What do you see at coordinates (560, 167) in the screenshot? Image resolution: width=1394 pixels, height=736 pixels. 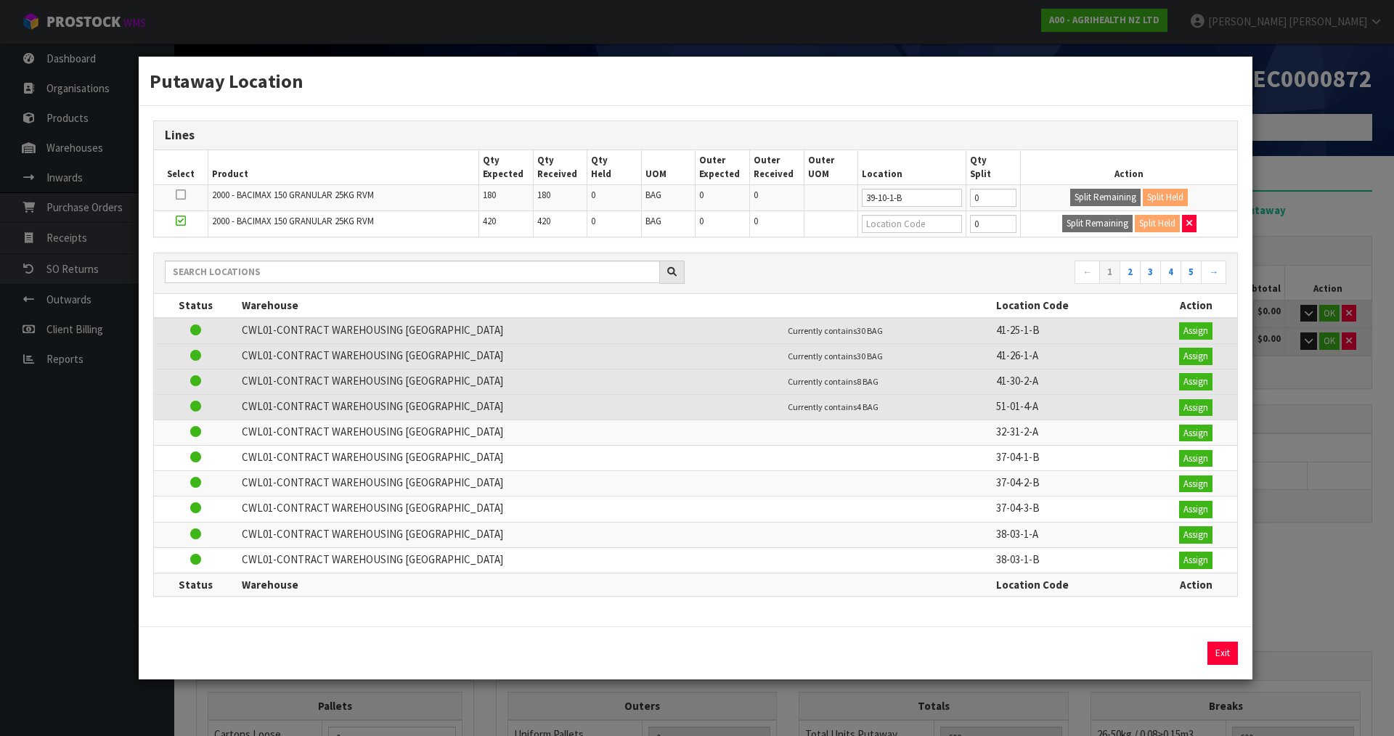 I see `th: Qty Received` at bounding box center [560, 167].